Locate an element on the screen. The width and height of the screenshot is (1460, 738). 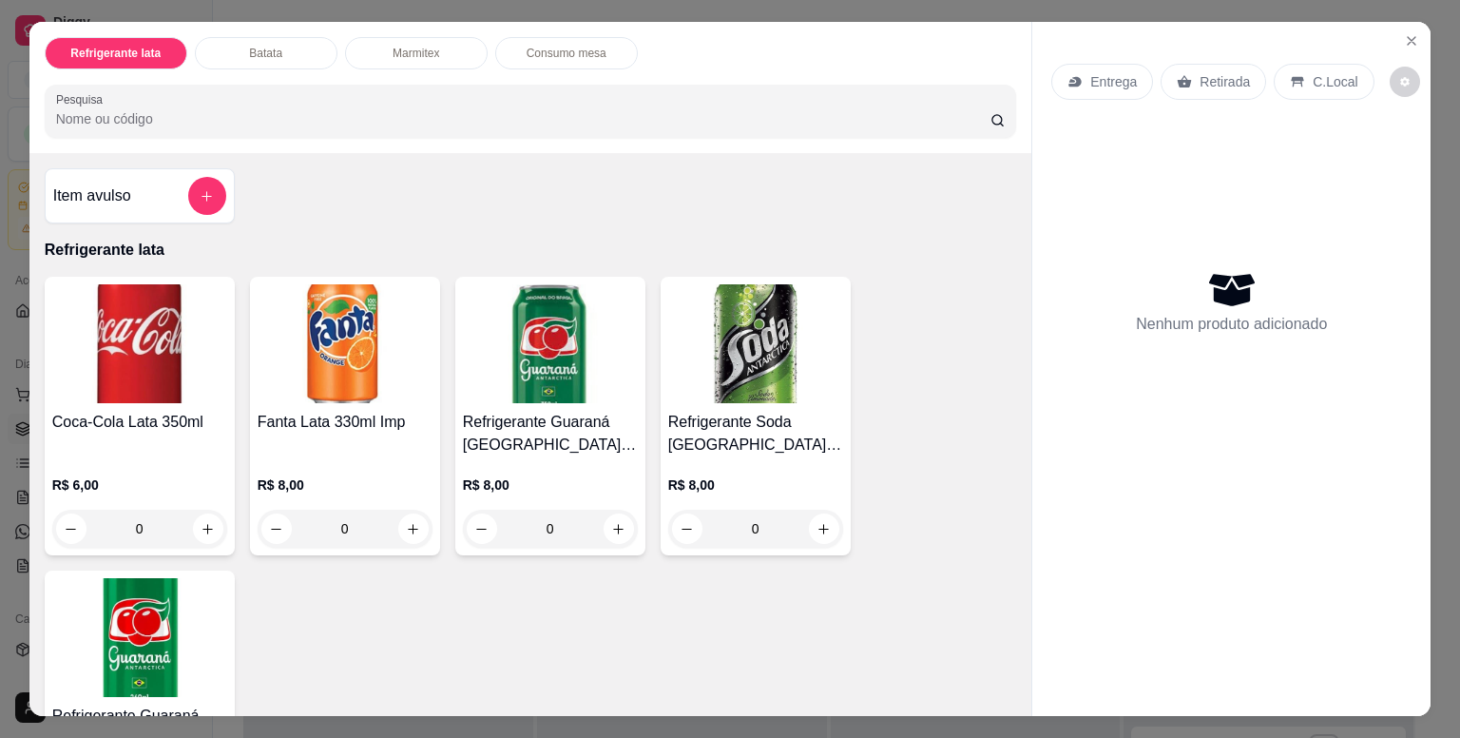
p: Retirada is located at coordinates (1225, 82).